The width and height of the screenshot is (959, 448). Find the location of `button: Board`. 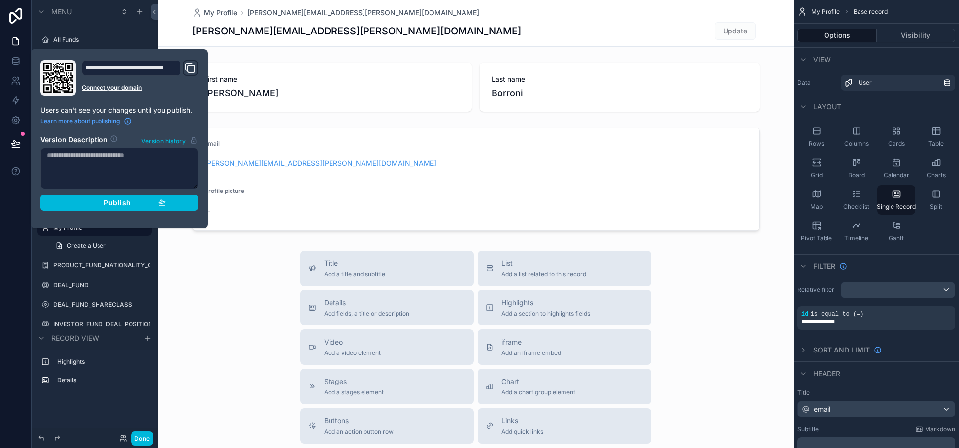

button: Board is located at coordinates (856, 169).